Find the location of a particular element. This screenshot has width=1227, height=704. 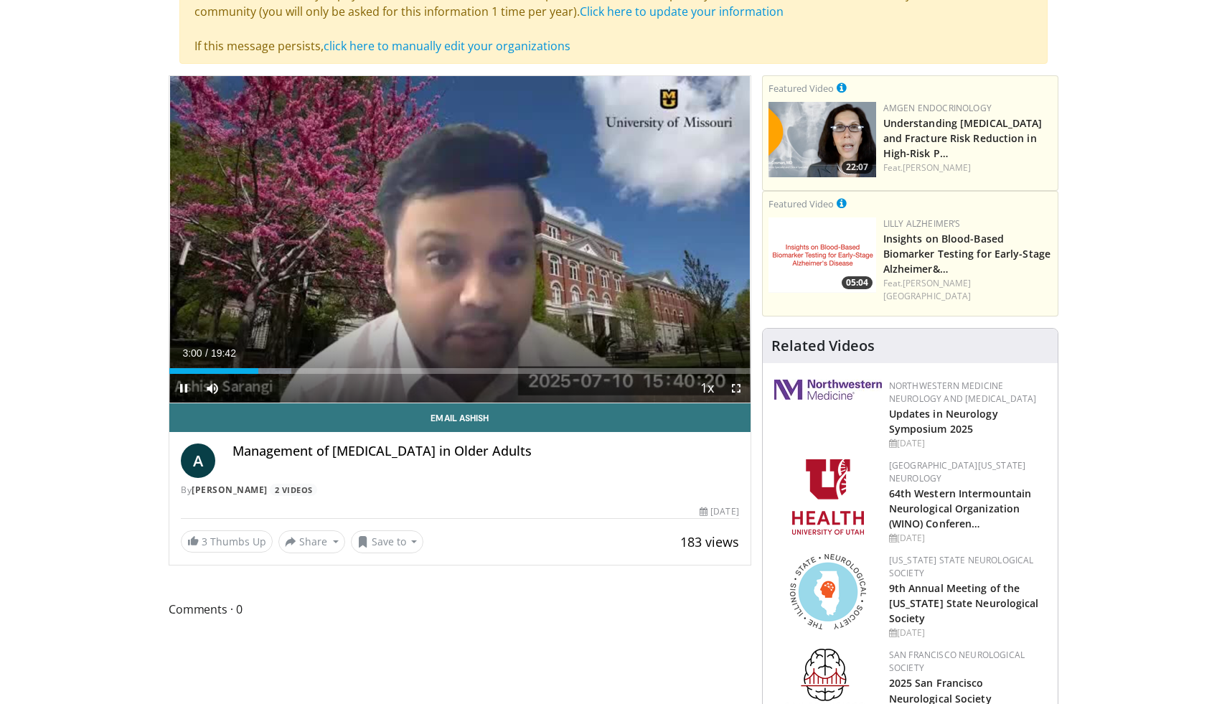

img: c9a25db3-4db0-49e1-a46f-17b5c91d58a1.png.150x105_q85_crop-smart_upscale.png is located at coordinates (822, 139).